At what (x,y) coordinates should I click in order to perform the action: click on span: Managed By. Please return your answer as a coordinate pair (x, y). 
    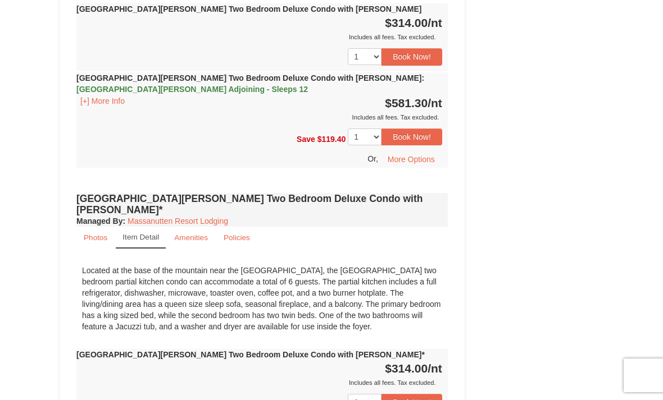
    Looking at the image, I should click on (99, 221).